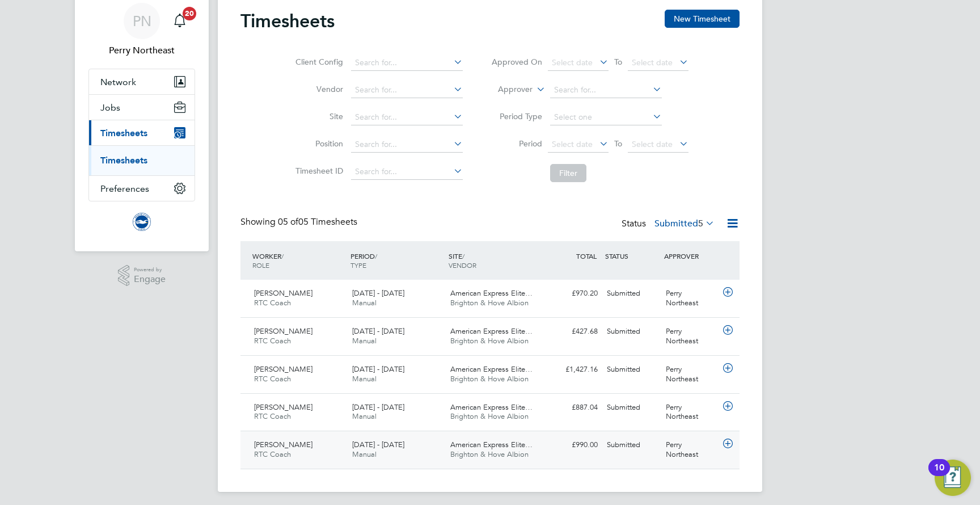  What do you see at coordinates (573, 331) in the screenshot?
I see `div: £427.68` at bounding box center [573, 331].